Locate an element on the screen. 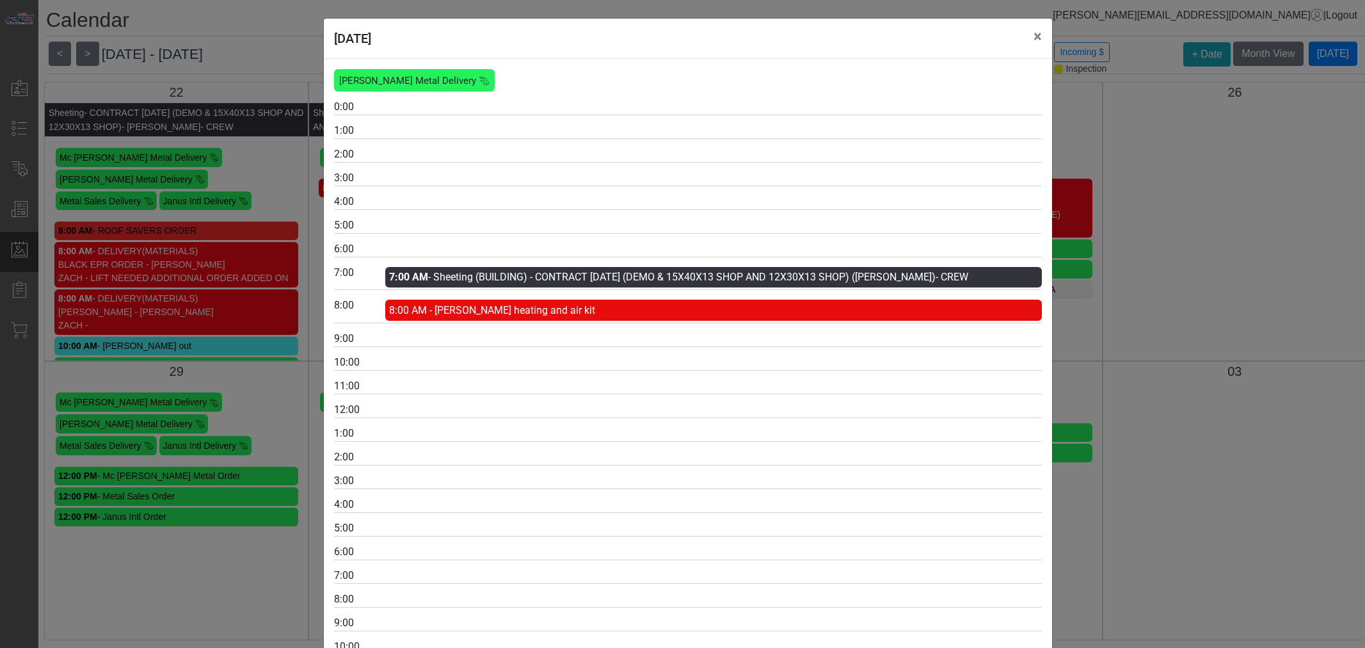 This screenshot has width=1365, height=648. span: - CREW is located at coordinates (952, 276).